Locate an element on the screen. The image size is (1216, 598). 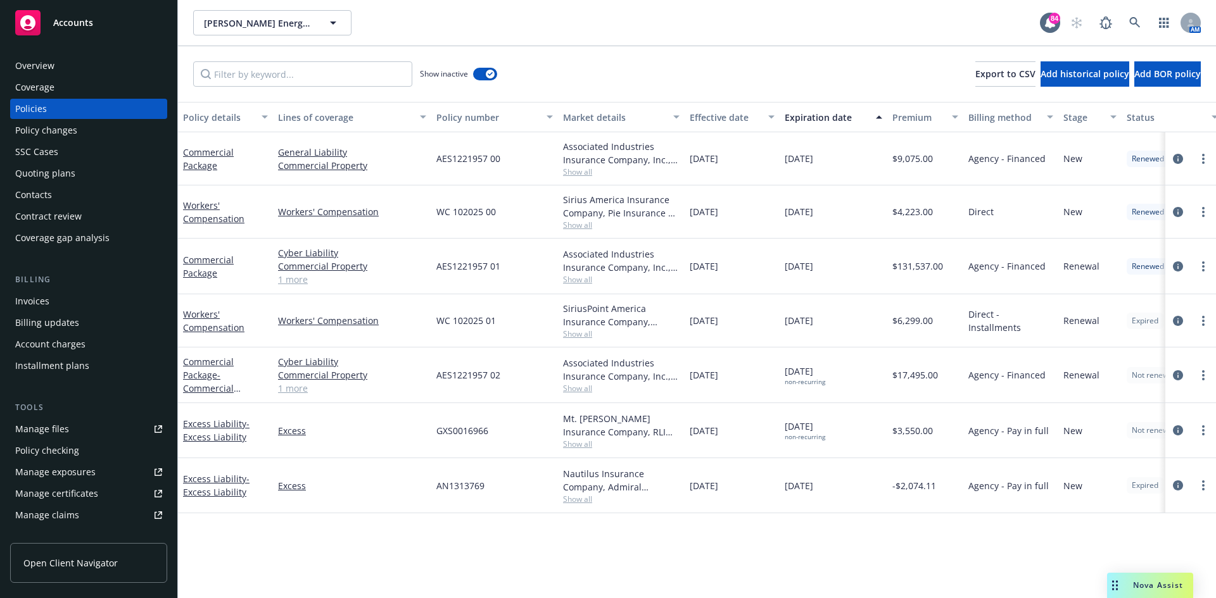
span: Open Client Navigator is located at coordinates (70, 563).